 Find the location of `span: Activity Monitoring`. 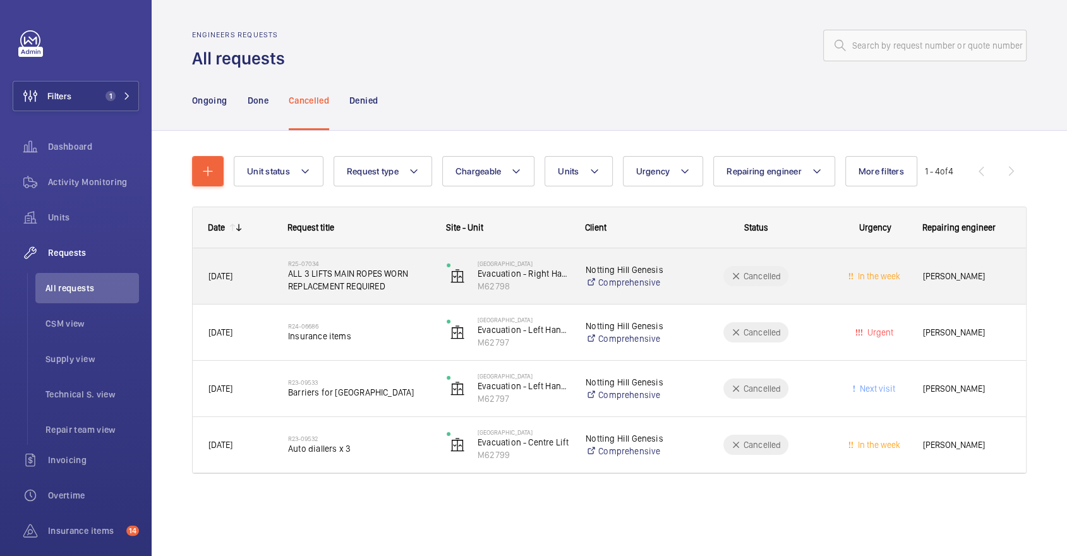

span: Activity Monitoring is located at coordinates (94, 182).